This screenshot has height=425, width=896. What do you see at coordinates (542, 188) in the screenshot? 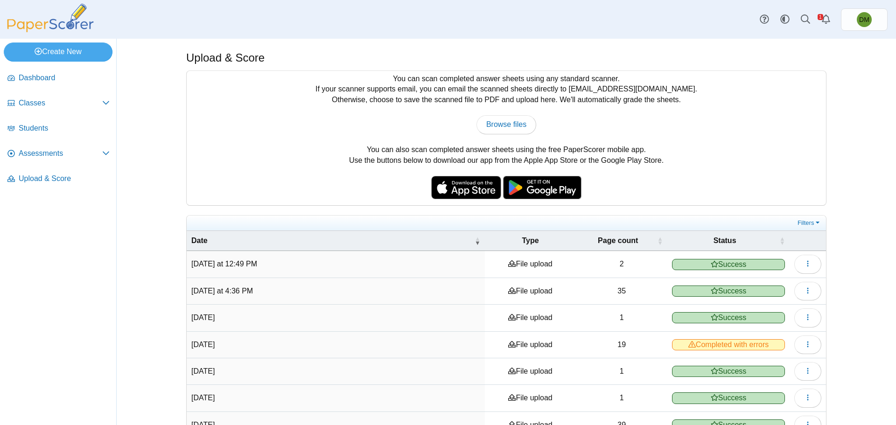
I see `img: google-play-badge.png` at bounding box center [542, 188].